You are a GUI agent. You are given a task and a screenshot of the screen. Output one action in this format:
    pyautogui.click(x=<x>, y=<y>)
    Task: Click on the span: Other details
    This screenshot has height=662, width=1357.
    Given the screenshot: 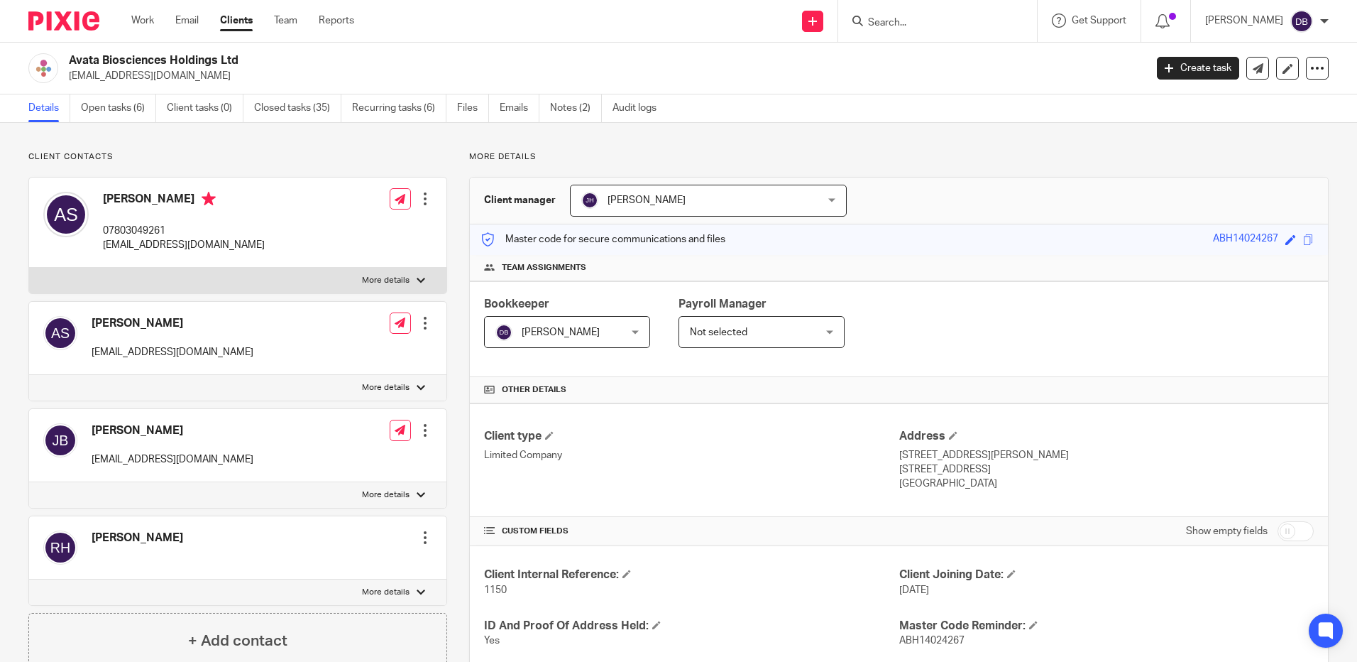 What is the action you would take?
    pyautogui.click(x=534, y=390)
    